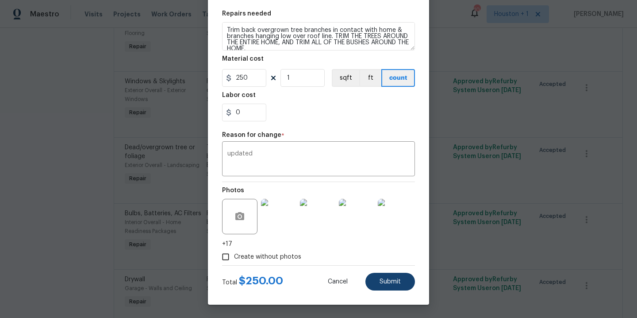 The width and height of the screenshot is (637, 318). Describe the element at coordinates (233, 190) in the screenshot. I see `h5: Photos` at that location.